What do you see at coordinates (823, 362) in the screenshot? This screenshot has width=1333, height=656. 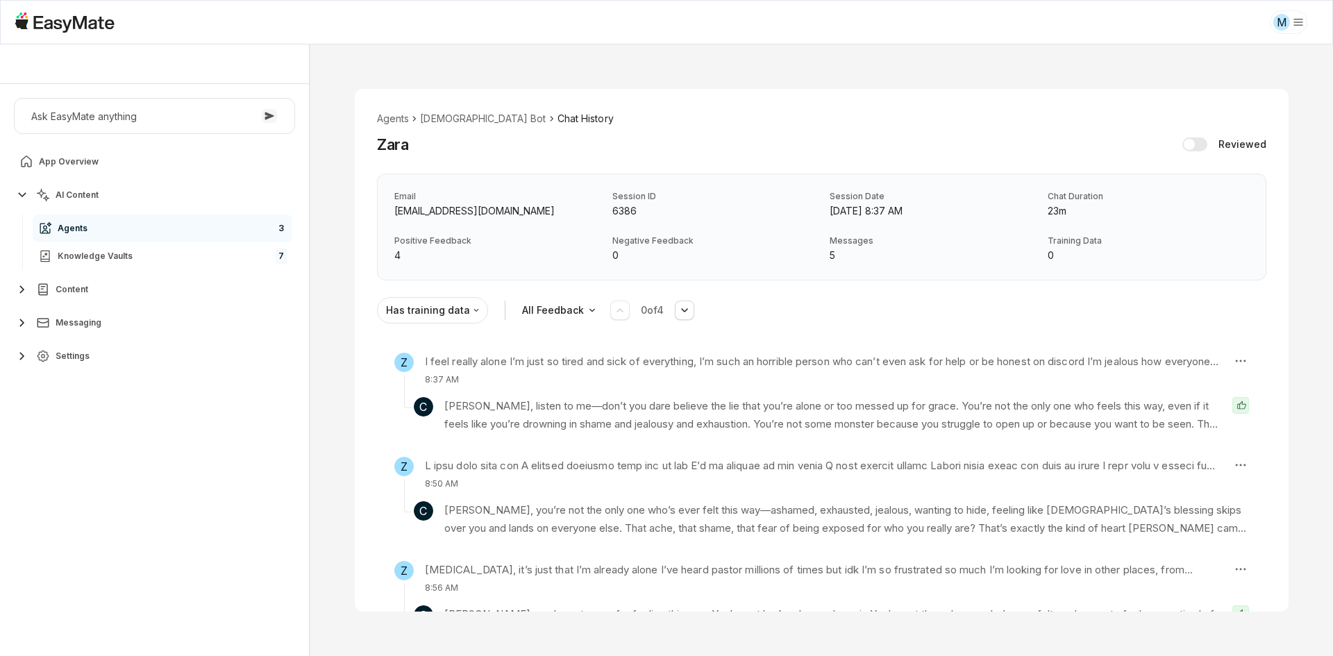 I see `h3: I feel really alone I’m just so tired and sick of everything, I’m such an horrible person who can...` at bounding box center [823, 362].